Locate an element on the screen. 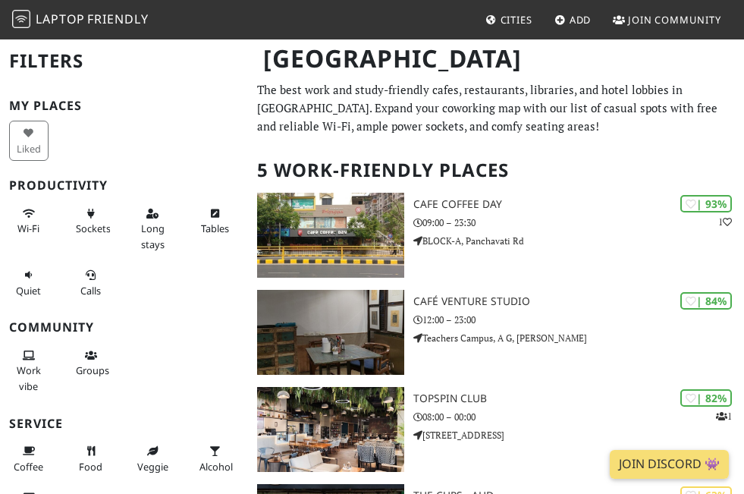 The width and height of the screenshot is (744, 494). span: Work-friendly tables is located at coordinates (215, 228).